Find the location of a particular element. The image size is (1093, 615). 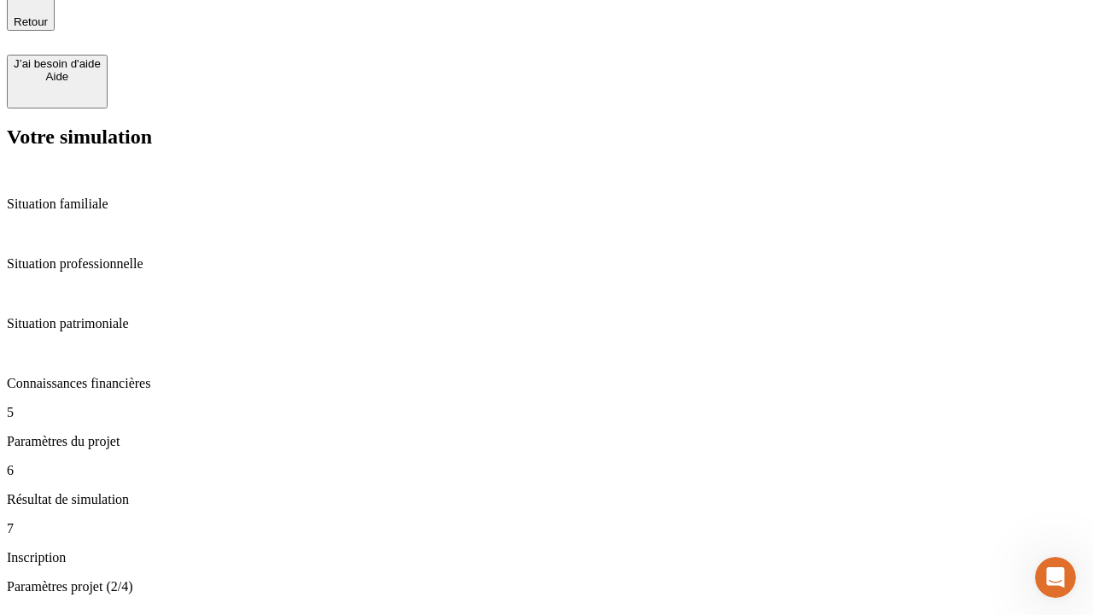

button: J’ai besoin d'aideAide is located at coordinates (57, 81).